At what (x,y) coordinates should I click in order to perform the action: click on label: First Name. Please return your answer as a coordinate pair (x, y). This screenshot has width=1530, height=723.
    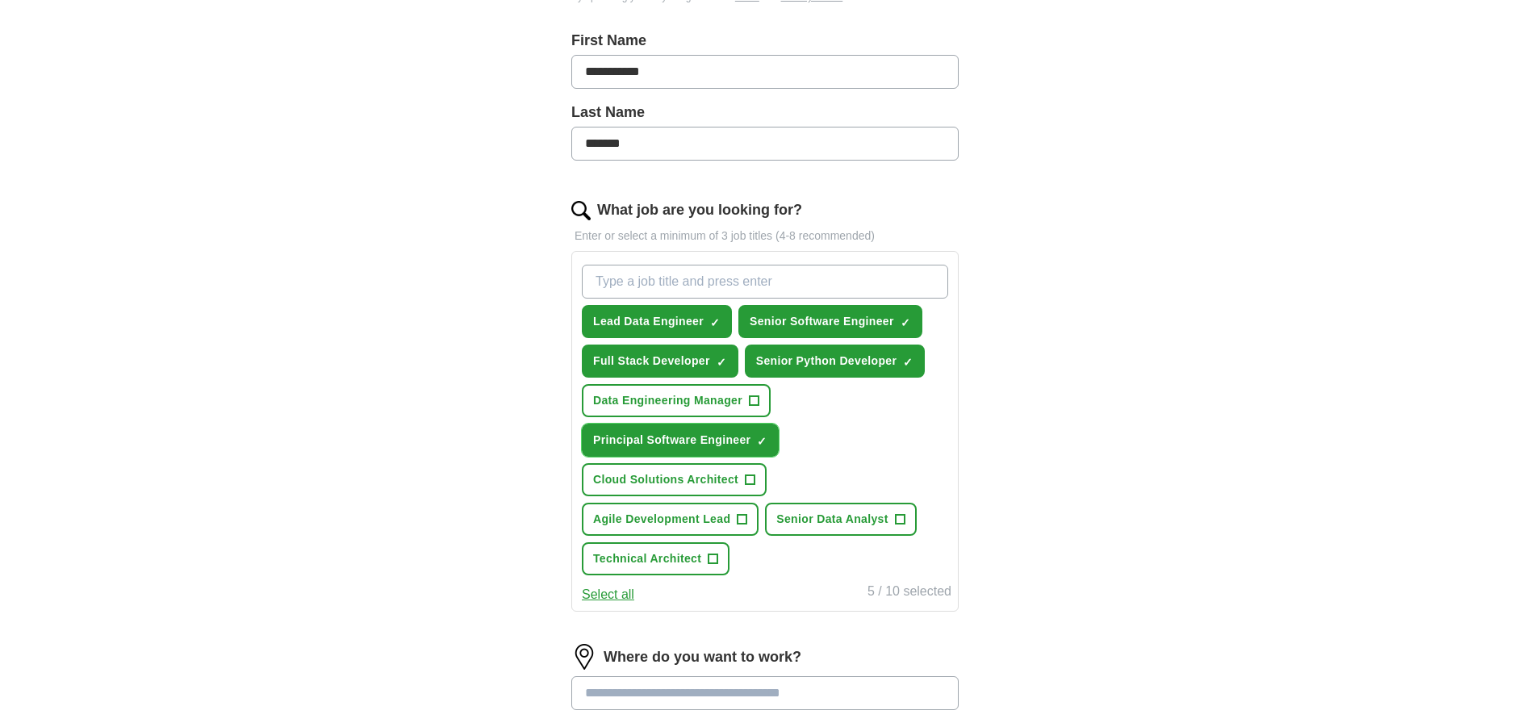
    Looking at the image, I should click on (765, 40).